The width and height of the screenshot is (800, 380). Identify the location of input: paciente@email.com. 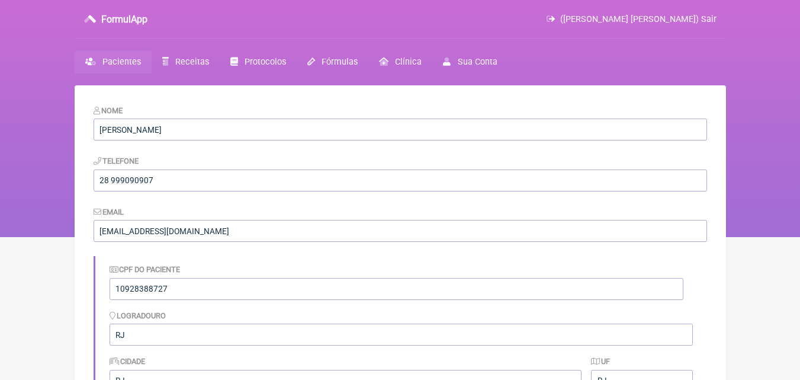
(400, 230).